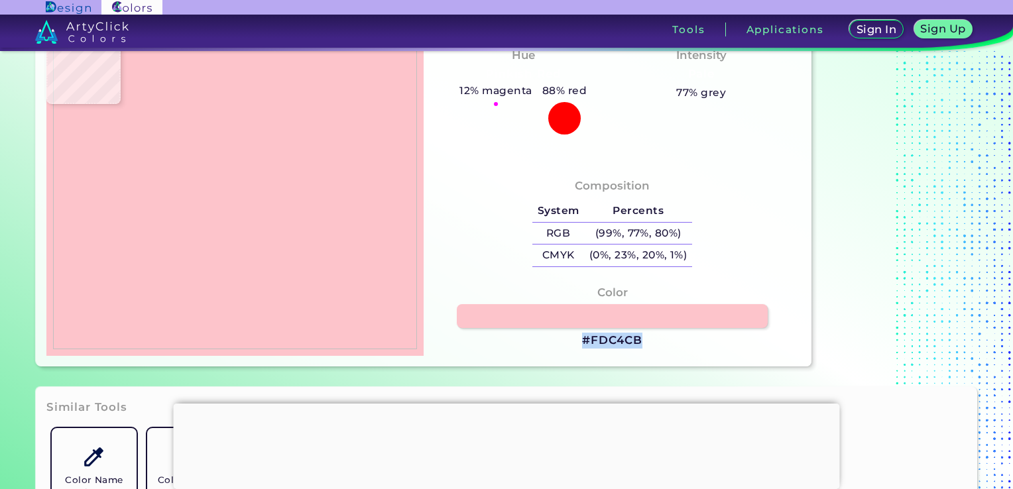  Describe the element at coordinates (701, 74) in the screenshot. I see `h3: Pale` at that location.